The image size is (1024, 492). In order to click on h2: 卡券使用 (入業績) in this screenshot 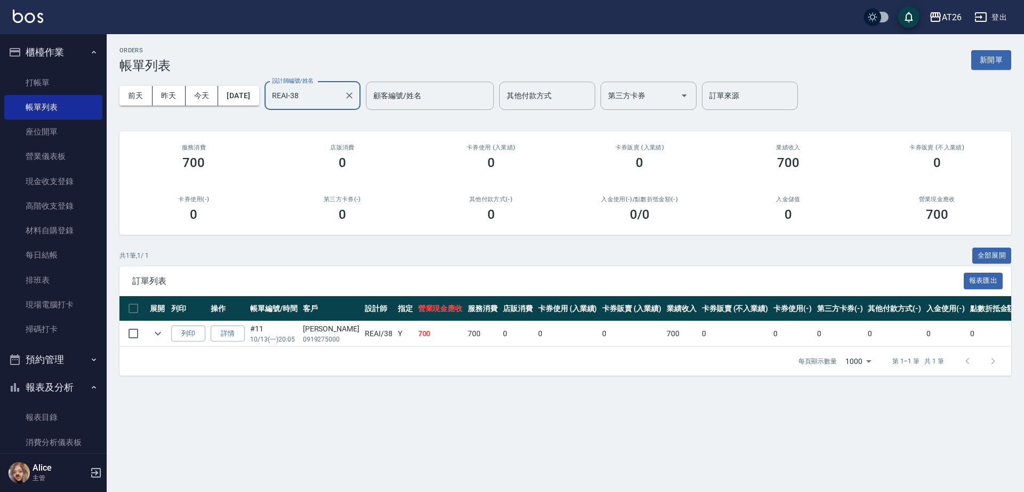, I will do `click(490, 147)`.